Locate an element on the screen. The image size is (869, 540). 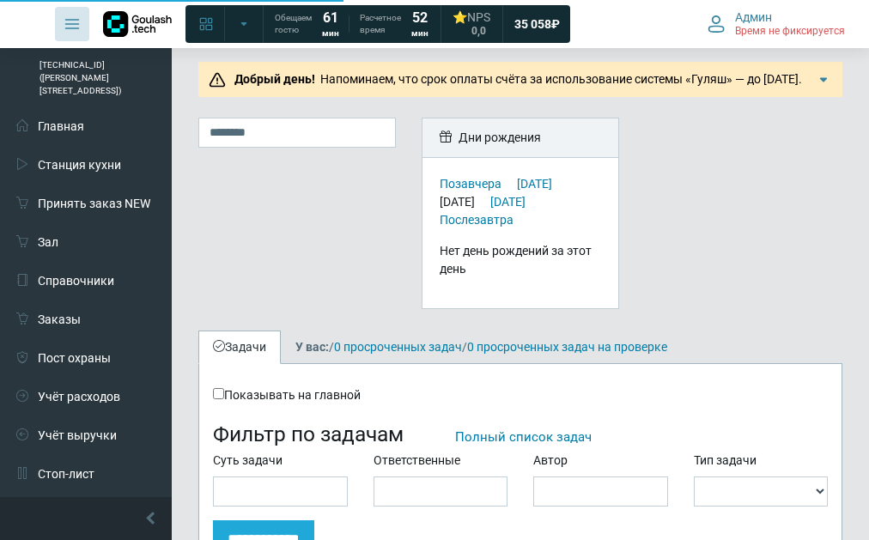
span: Обещаем гостю is located at coordinates (293, 24).